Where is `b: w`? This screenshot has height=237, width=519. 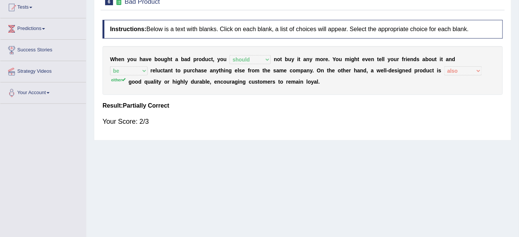
b: w is located at coordinates (378, 71).